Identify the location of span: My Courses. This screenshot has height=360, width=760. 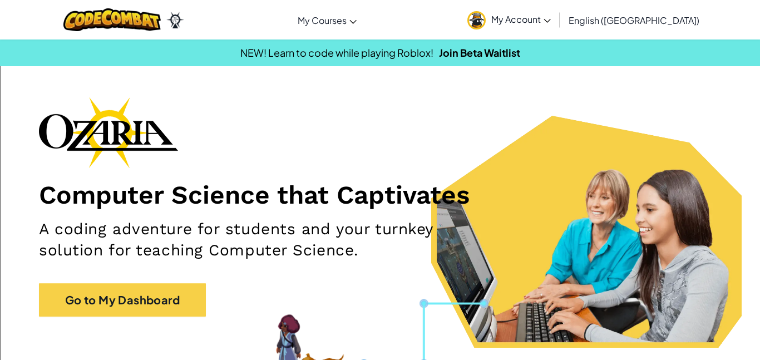
(322, 20).